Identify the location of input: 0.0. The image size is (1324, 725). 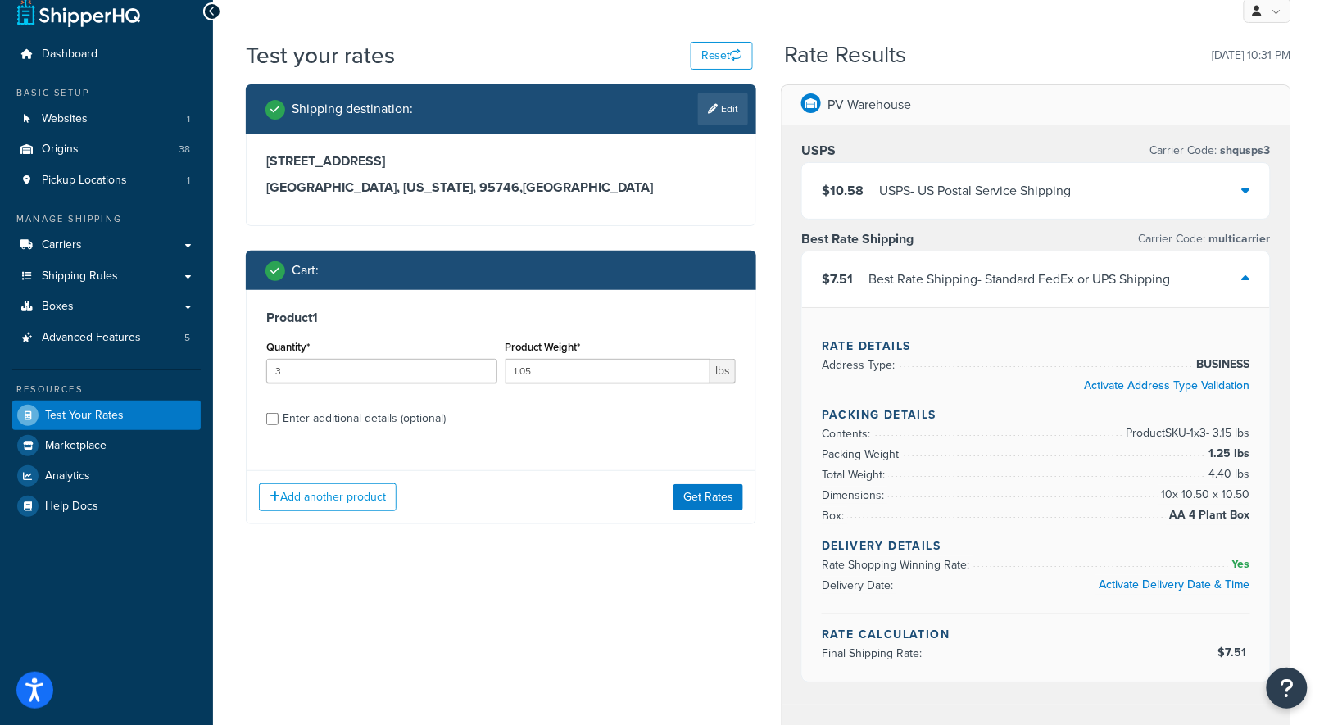
(382, 371).